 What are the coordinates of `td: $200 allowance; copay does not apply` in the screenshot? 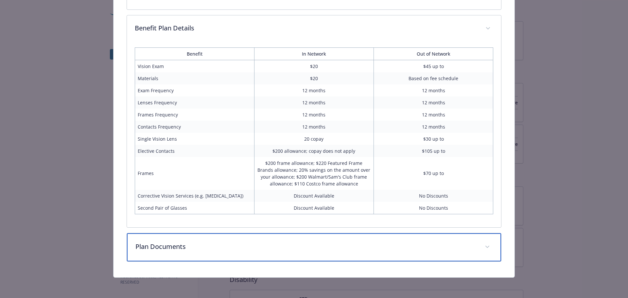 It's located at (314, 151).